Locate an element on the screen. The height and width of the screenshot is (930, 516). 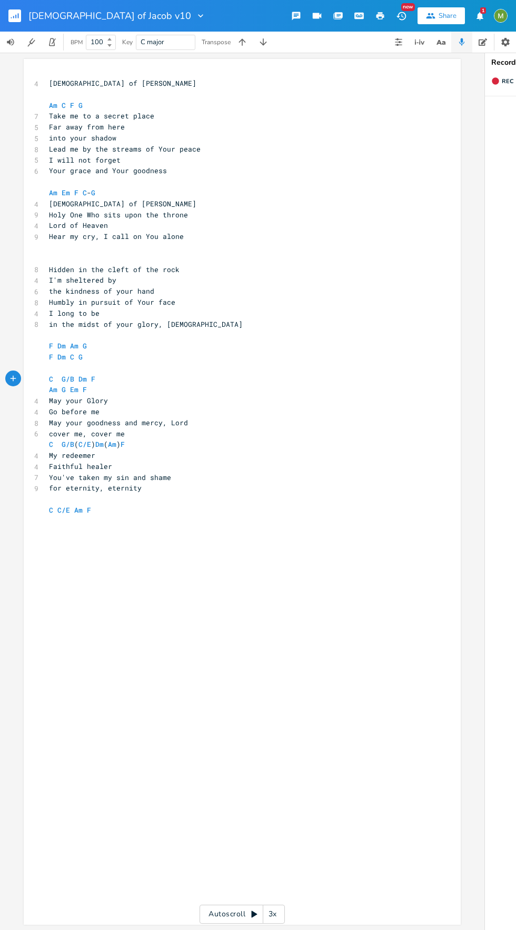
span: My redeemer is located at coordinates (72, 455).